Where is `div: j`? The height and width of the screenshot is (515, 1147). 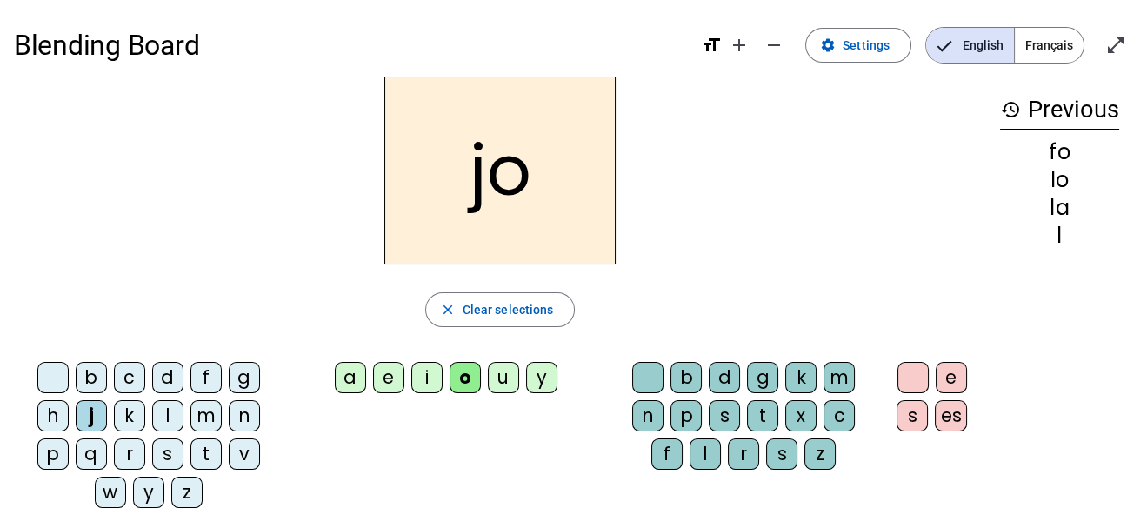 div: j is located at coordinates (91, 416).